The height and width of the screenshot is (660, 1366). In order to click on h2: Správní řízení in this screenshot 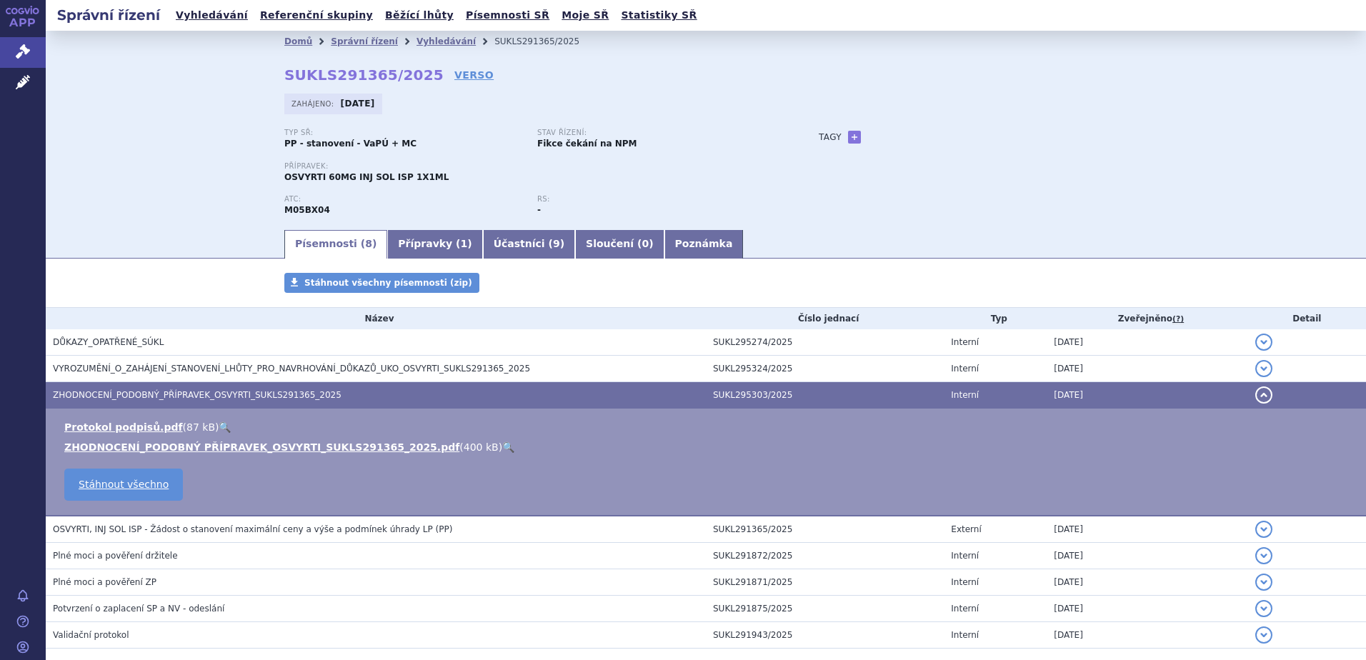, I will do `click(109, 15)`.